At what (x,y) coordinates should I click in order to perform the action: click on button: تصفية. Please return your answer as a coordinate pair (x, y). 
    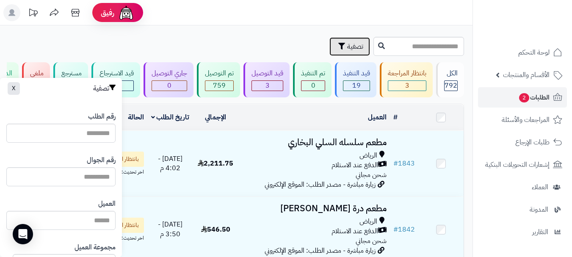
    Looking at the image, I should click on (350, 47).